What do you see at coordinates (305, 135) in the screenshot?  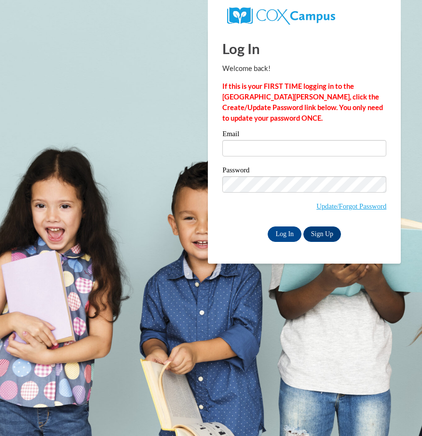 I see `label: Email` at bounding box center [305, 135].